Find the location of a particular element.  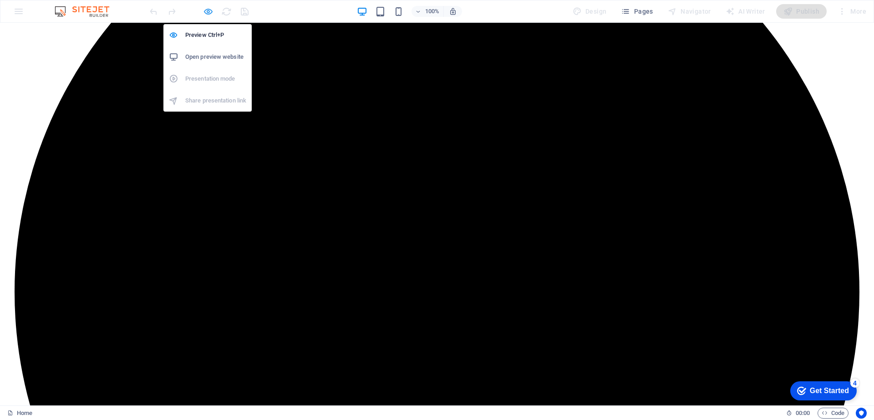

h6: Preview Ctrl+P is located at coordinates (216, 35).